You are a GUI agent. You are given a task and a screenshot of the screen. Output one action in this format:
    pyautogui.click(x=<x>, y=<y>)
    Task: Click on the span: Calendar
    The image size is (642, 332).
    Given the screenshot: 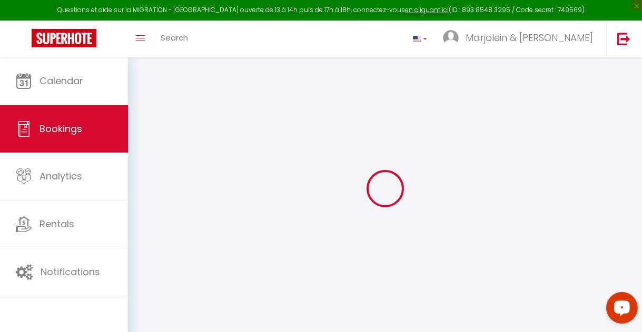 What is the action you would take?
    pyautogui.click(x=61, y=81)
    